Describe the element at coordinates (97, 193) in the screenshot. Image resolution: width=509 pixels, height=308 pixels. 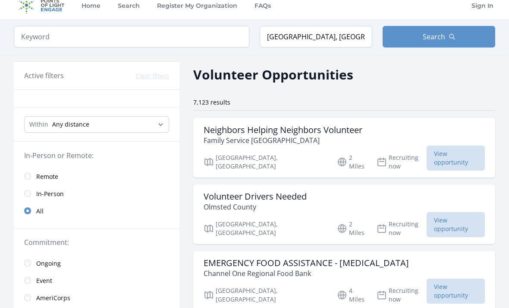
I see `a: In-Person` at that location.